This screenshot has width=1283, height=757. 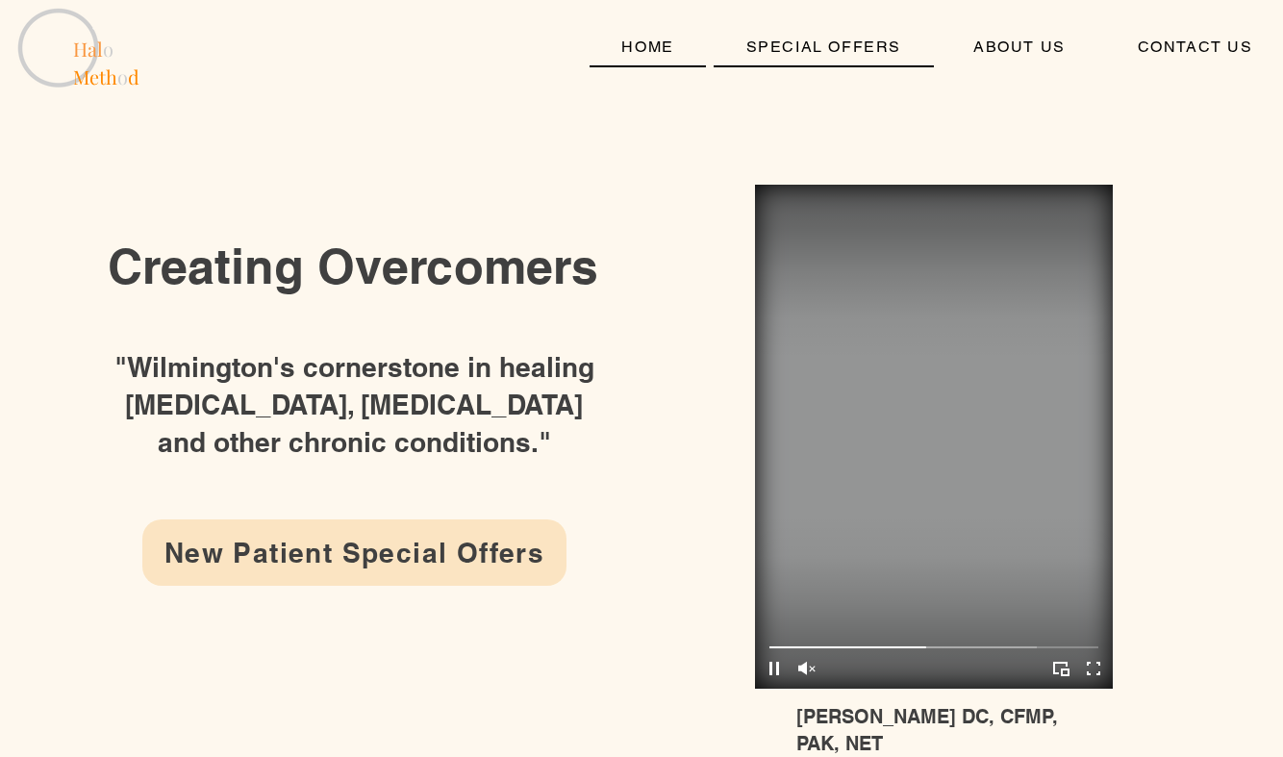 I want to click on a: ABOUT US, so click(x=1020, y=47).